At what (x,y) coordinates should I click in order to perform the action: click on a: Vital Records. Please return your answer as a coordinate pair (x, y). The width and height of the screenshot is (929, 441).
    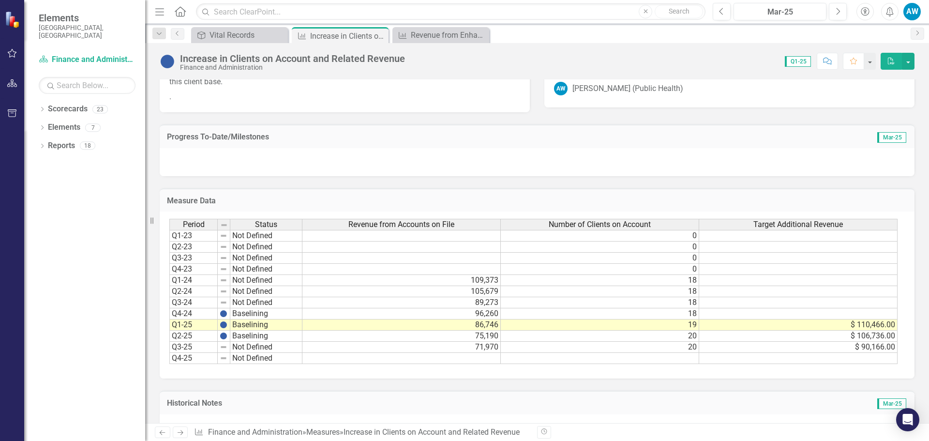
    Looking at the image, I should click on (240, 35).